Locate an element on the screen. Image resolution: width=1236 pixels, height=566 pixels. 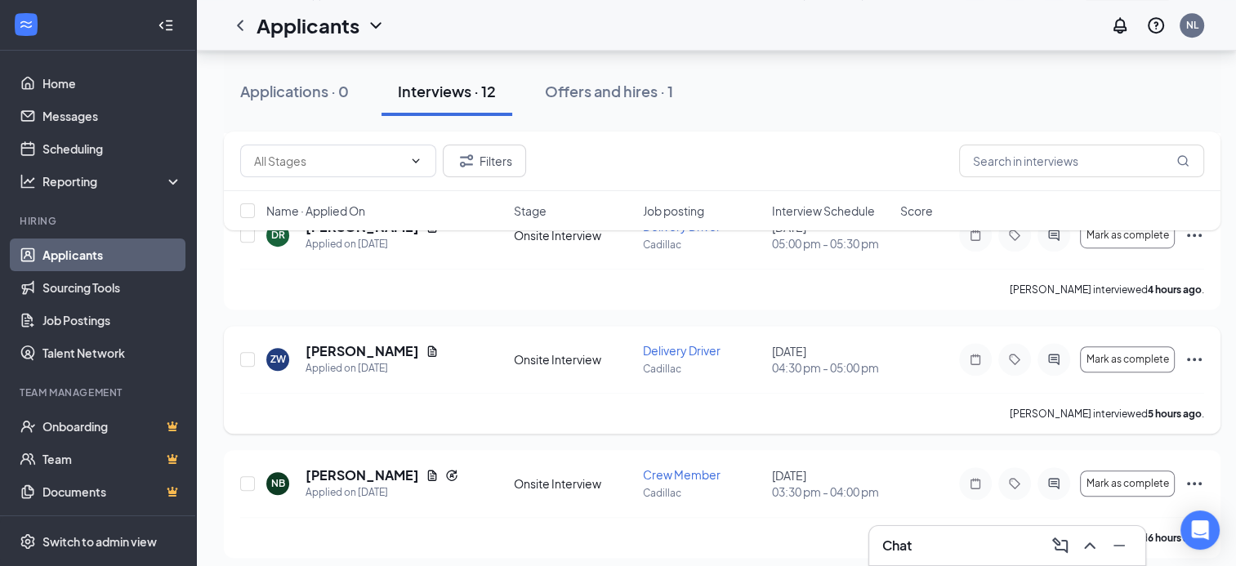
div: Team Management is located at coordinates (99, 392).